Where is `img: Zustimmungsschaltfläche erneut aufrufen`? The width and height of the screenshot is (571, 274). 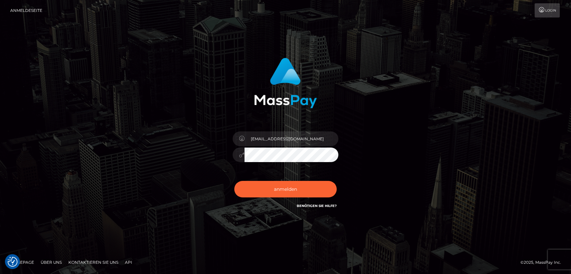
img: Zustimmungsschaltfläche erneut aufrufen is located at coordinates (13, 262).